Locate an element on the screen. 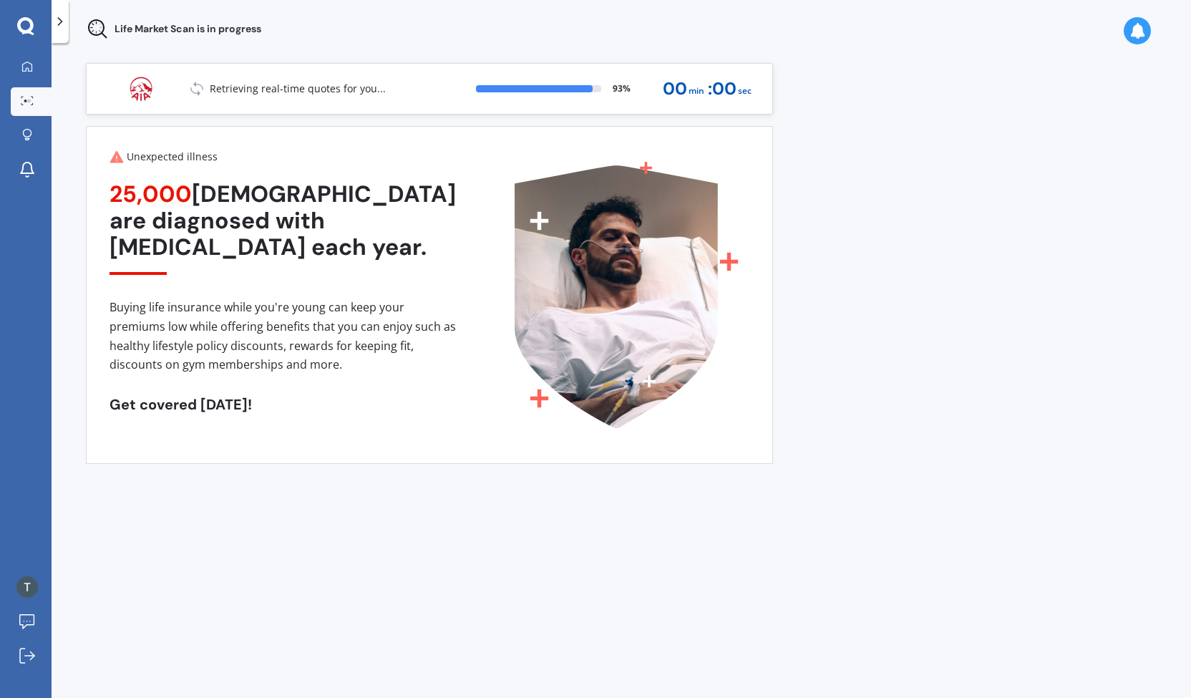 The image size is (1191, 698). p: Retrieving real-time quotes for you... is located at coordinates (298, 89).